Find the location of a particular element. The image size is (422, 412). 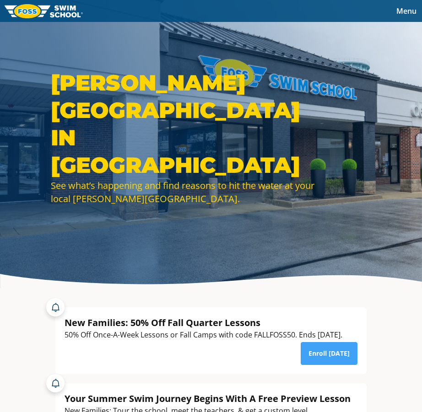

div: New Families: 50% Off Fall Quarter Lessons is located at coordinates (203, 323).